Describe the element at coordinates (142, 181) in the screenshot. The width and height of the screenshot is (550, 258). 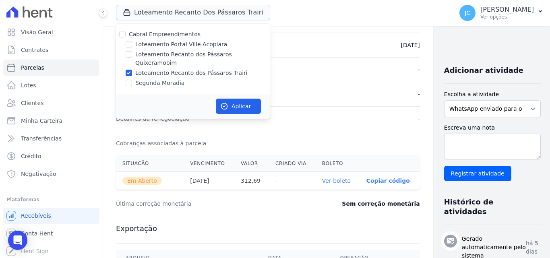
I see `span: Em Aberto` at that location.